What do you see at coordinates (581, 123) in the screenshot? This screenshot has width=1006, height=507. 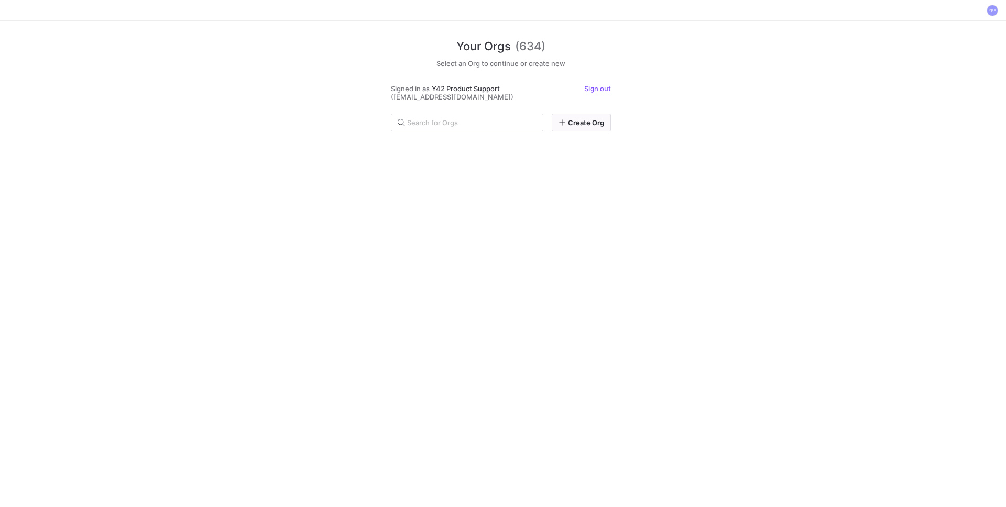 I see `a: Create Org` at bounding box center [581, 123].